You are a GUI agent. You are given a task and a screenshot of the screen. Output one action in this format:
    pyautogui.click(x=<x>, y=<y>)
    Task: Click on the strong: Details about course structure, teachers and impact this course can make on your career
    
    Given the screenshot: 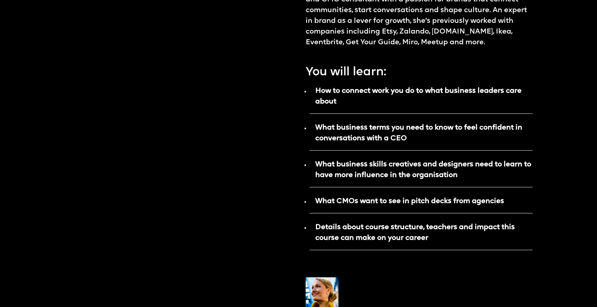 What is the action you would take?
    pyautogui.click(x=415, y=233)
    